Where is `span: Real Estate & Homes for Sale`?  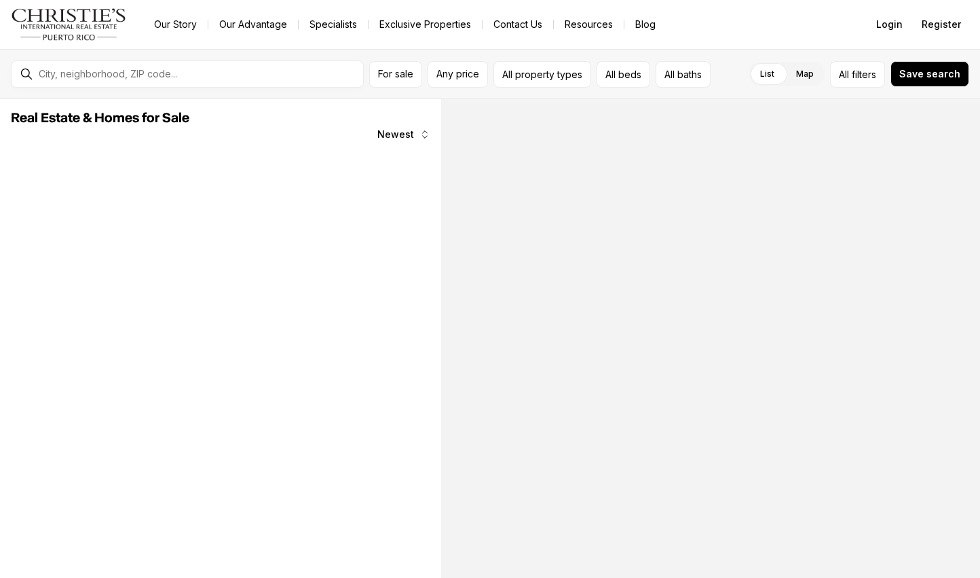 span: Real Estate & Homes for Sale is located at coordinates (100, 118).